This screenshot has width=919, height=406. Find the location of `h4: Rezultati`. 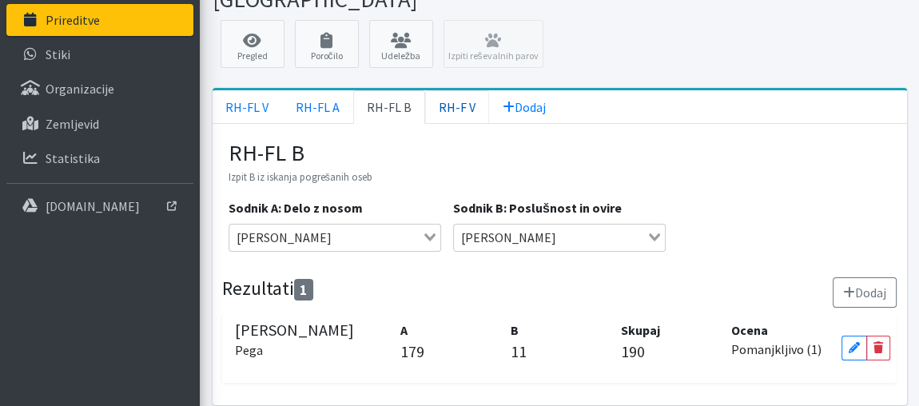

h4: Rezultati is located at coordinates (268, 289).